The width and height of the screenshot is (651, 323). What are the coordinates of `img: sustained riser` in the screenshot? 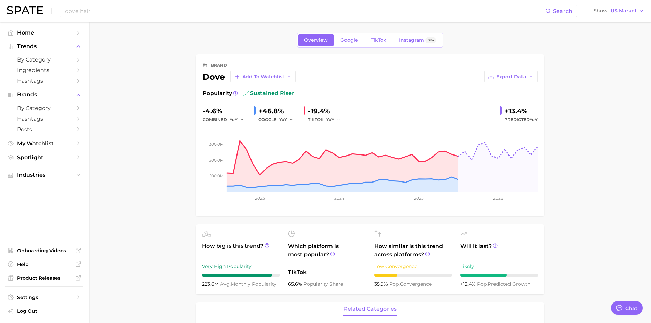 It's located at (246, 93).